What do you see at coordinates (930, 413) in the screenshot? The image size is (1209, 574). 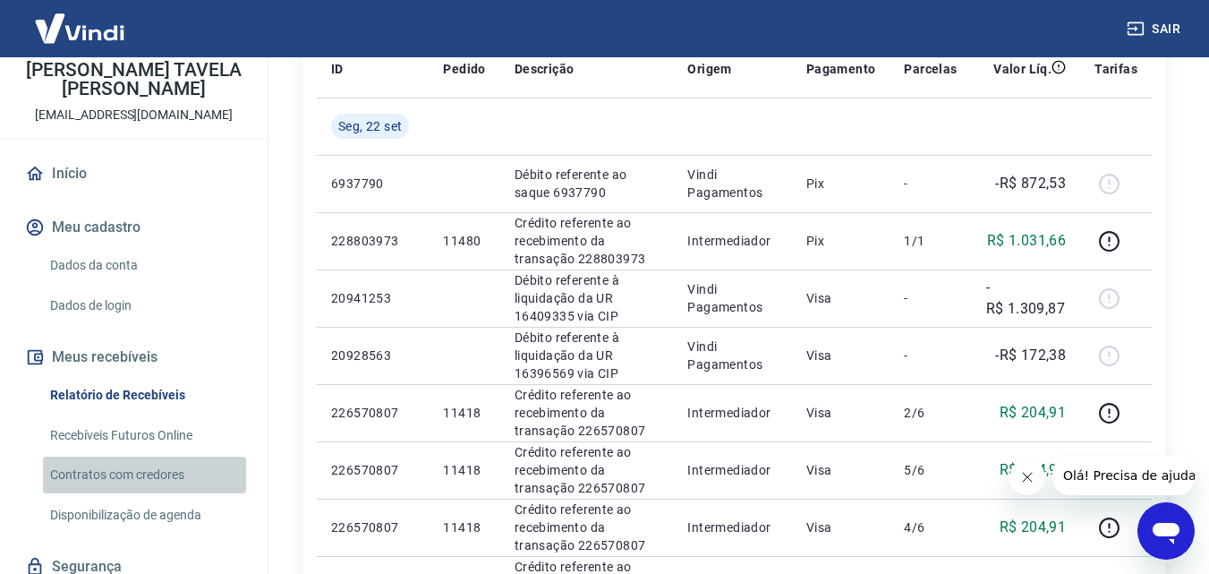 I see `p: 2/6` at bounding box center [930, 413].